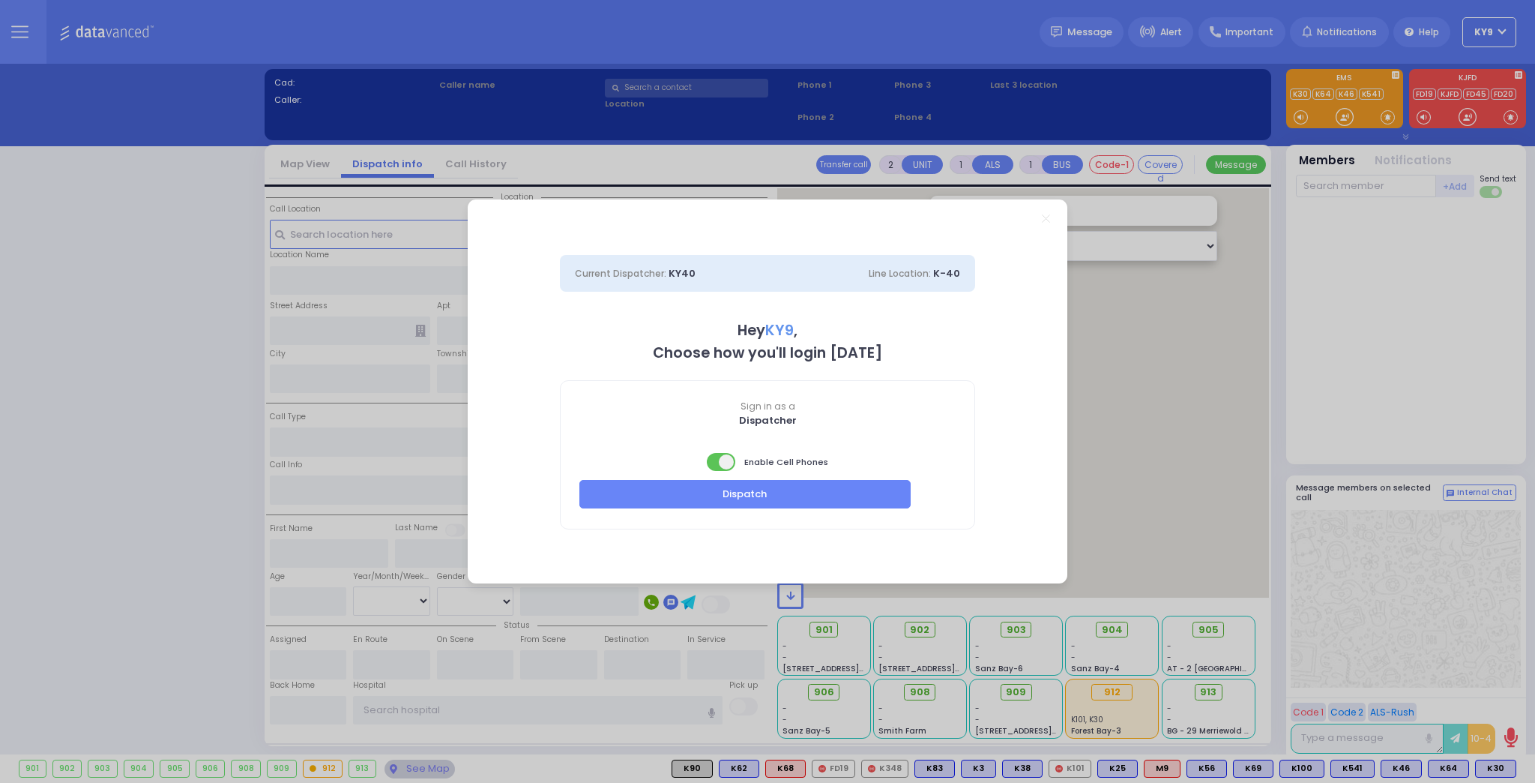 This screenshot has height=783, width=1535. What do you see at coordinates (780, 330) in the screenshot?
I see `span: KY9` at bounding box center [780, 330].